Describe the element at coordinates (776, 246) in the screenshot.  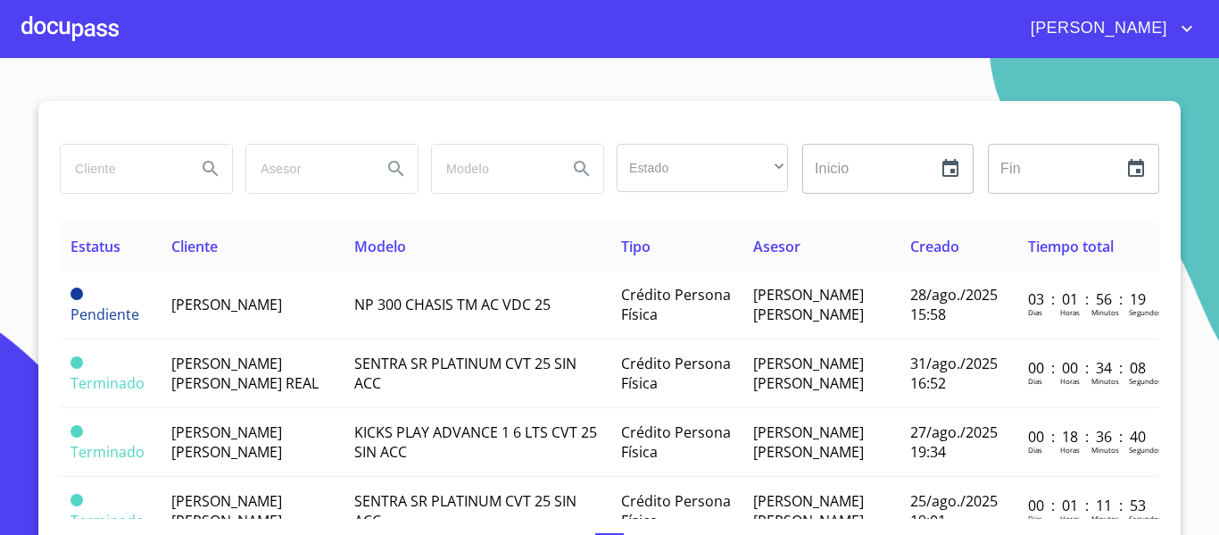
I see `span: Asesor` at that location.